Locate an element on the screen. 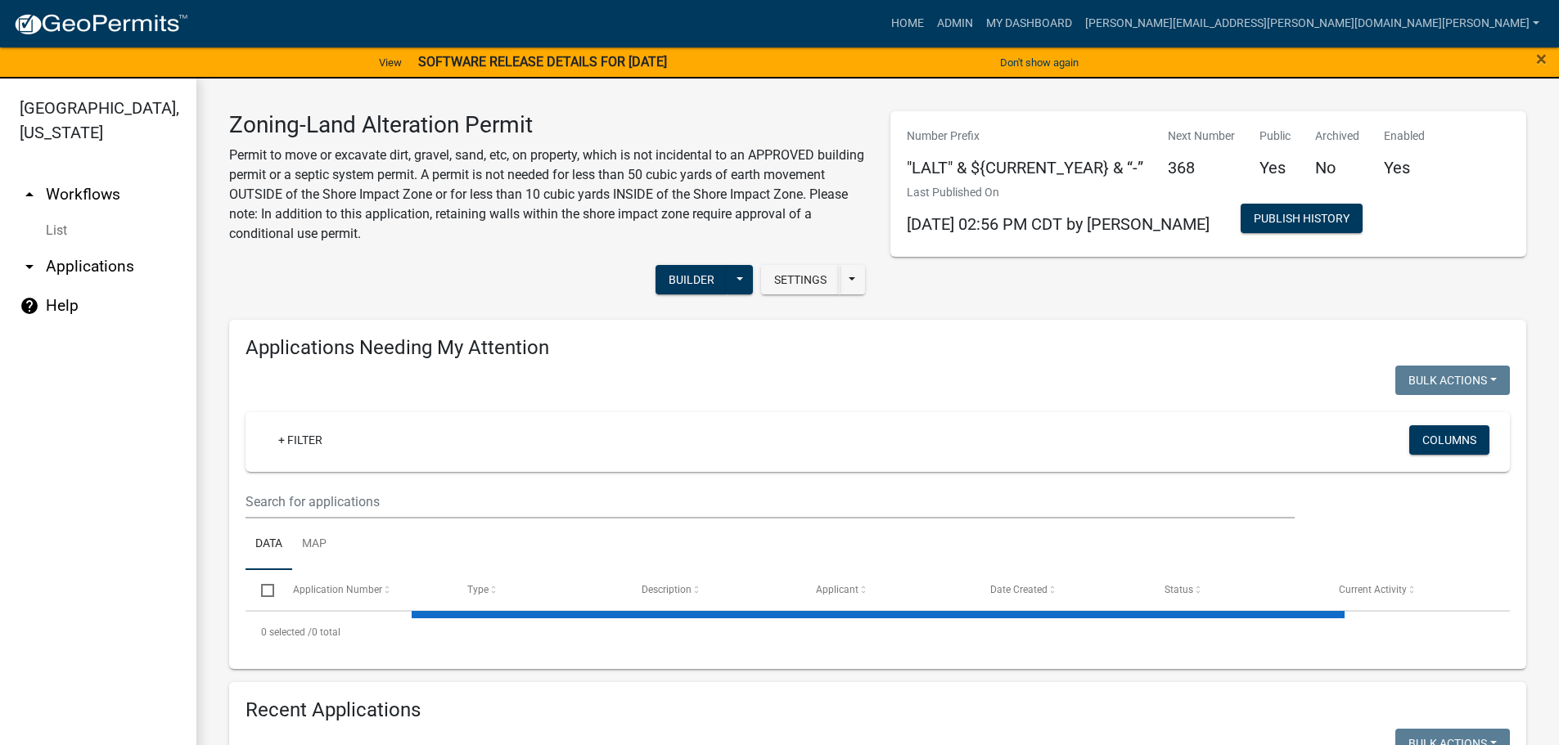  div: 0 total is located at coordinates (877, 632).